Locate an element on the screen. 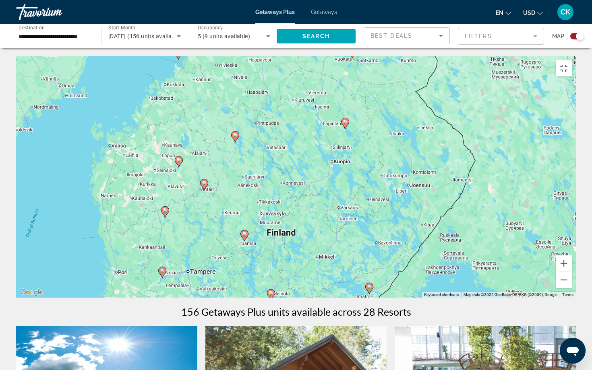  img: Google is located at coordinates (31, 293).